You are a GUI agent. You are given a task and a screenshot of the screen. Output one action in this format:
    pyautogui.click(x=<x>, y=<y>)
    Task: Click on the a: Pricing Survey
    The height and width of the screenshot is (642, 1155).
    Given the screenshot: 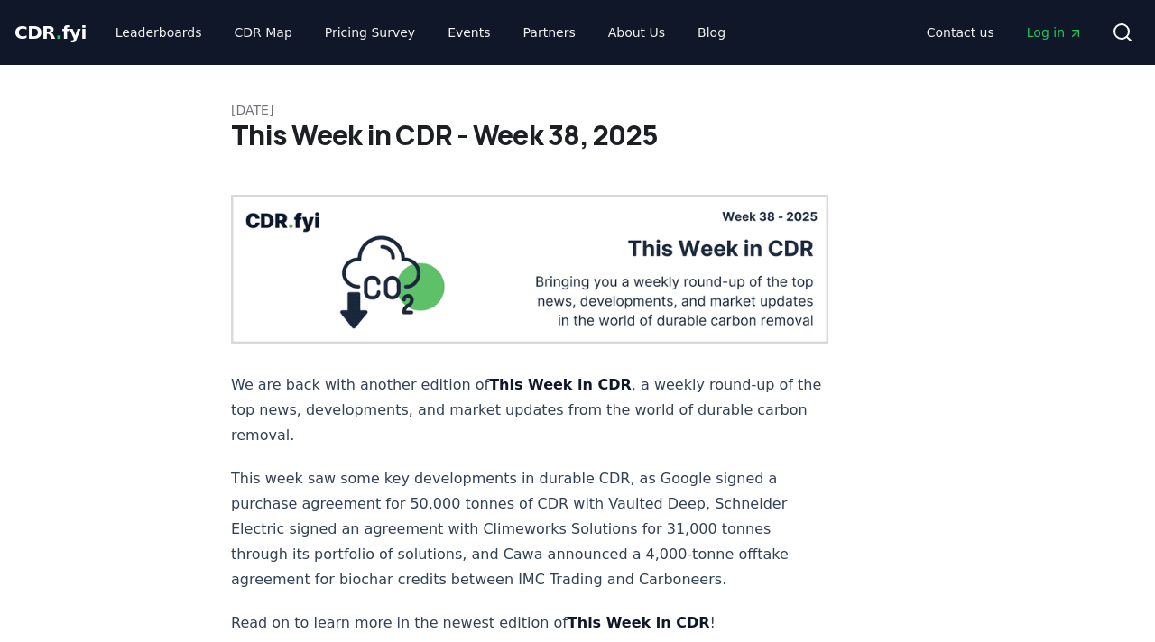 What is the action you would take?
    pyautogui.click(x=370, y=32)
    